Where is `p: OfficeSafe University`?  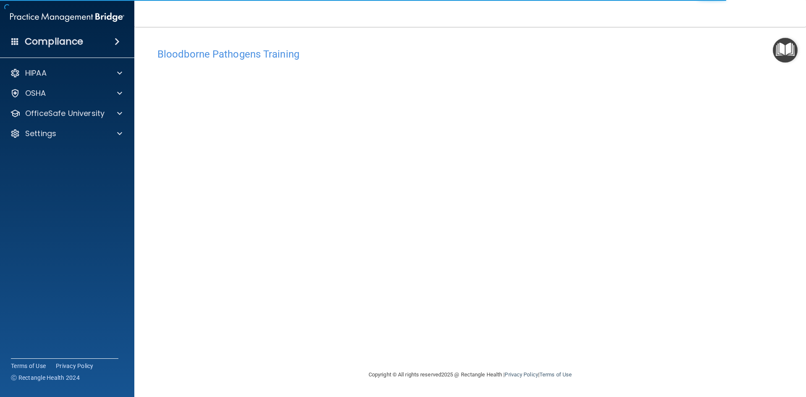
p: OfficeSafe University is located at coordinates (65, 113).